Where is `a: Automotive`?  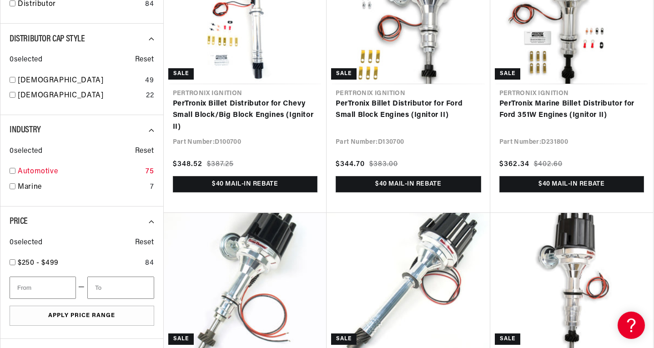 a: Automotive is located at coordinates (80, 172).